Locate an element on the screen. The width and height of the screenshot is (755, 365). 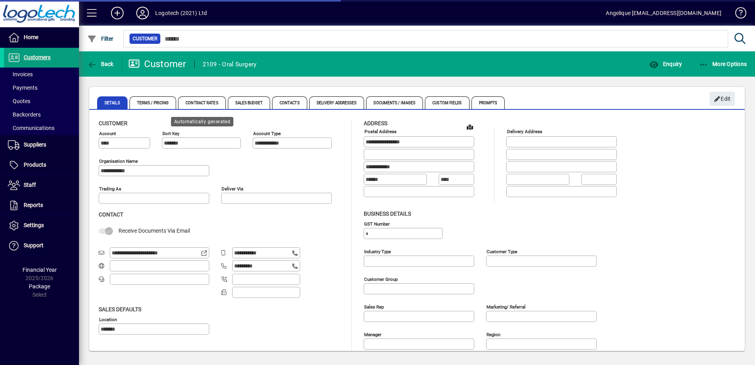
mat-label: Trading as is located at coordinates (110, 189).